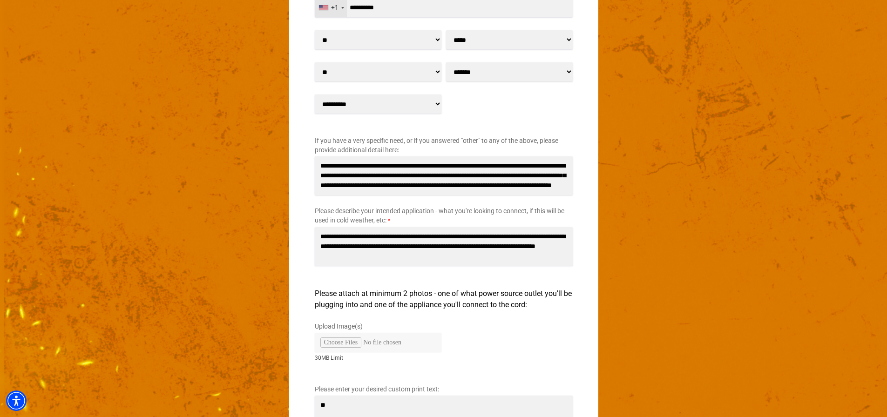 The height and width of the screenshot is (417, 887). Describe the element at coordinates (377, 389) in the screenshot. I see `span: Please enter your desired custom print text:` at that location.